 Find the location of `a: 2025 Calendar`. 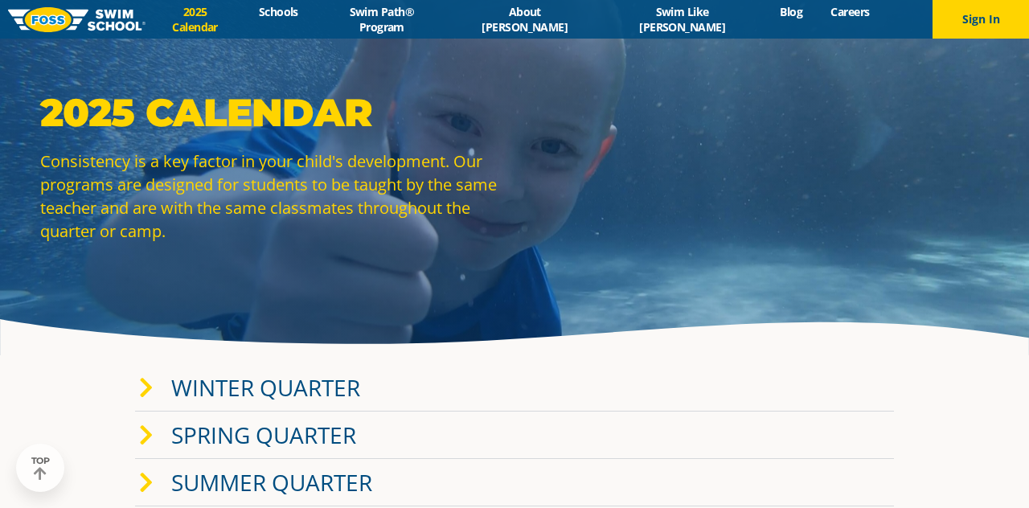

a: 2025 Calendar is located at coordinates (194, 19).